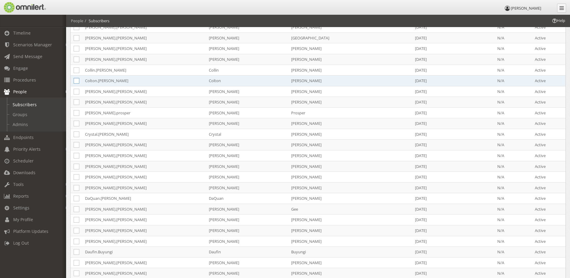 This screenshot has width=570, height=278. What do you see at coordinates (27, 149) in the screenshot?
I see `span: Priority Alerts` at bounding box center [27, 149].